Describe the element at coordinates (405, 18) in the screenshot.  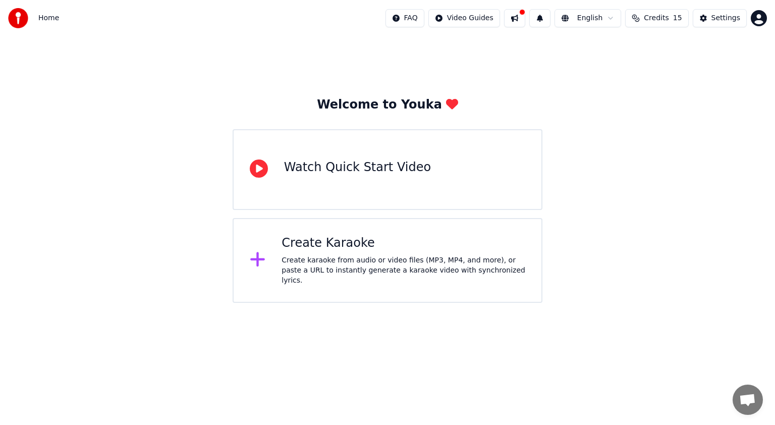
I see `button: FAQ` at that location.